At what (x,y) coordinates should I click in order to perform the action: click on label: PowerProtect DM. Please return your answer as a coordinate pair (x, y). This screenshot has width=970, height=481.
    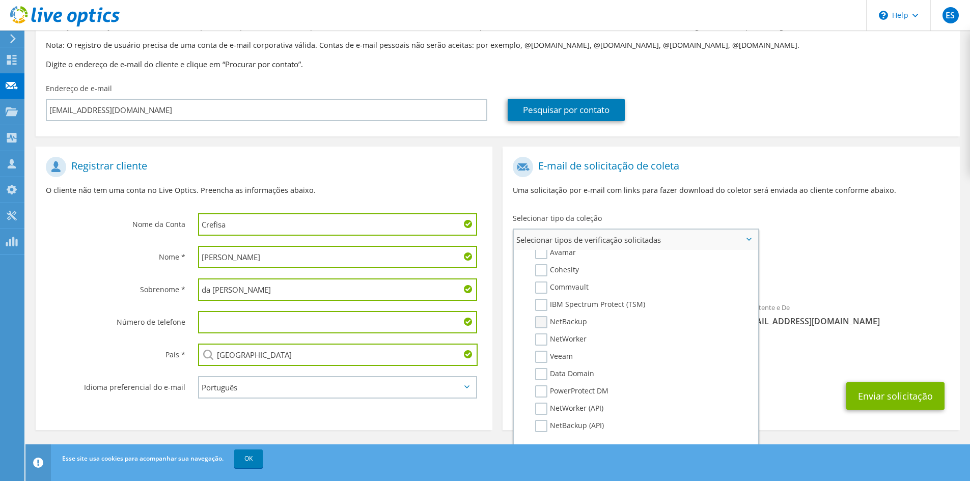
    Looking at the image, I should click on (572, 391).